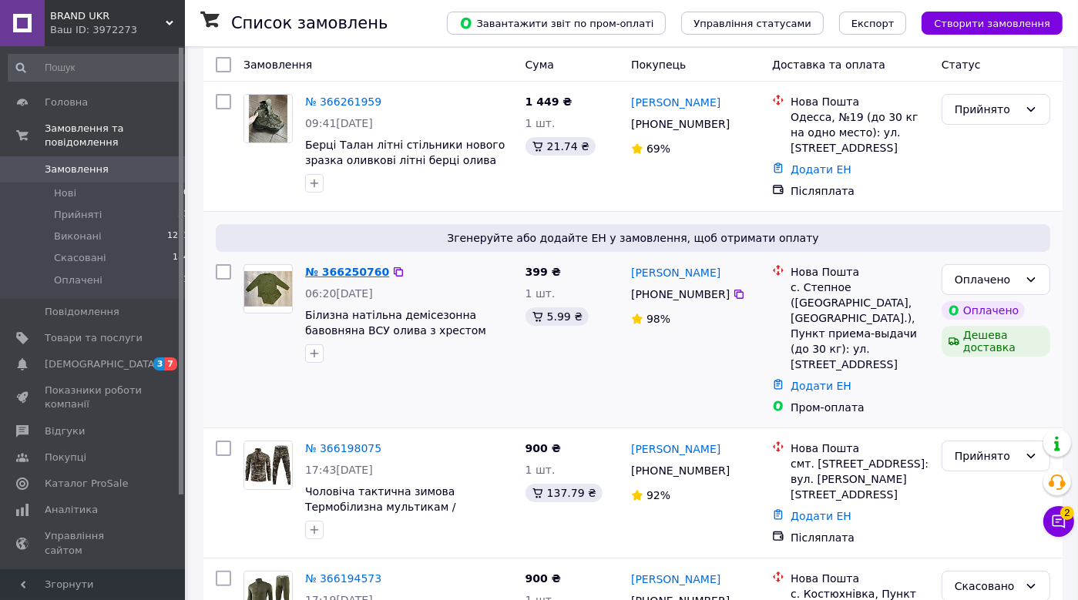 Image resolution: width=1078 pixels, height=600 pixels. What do you see at coordinates (93, 543) in the screenshot?
I see `span: Управління сайтом` at bounding box center [93, 543].